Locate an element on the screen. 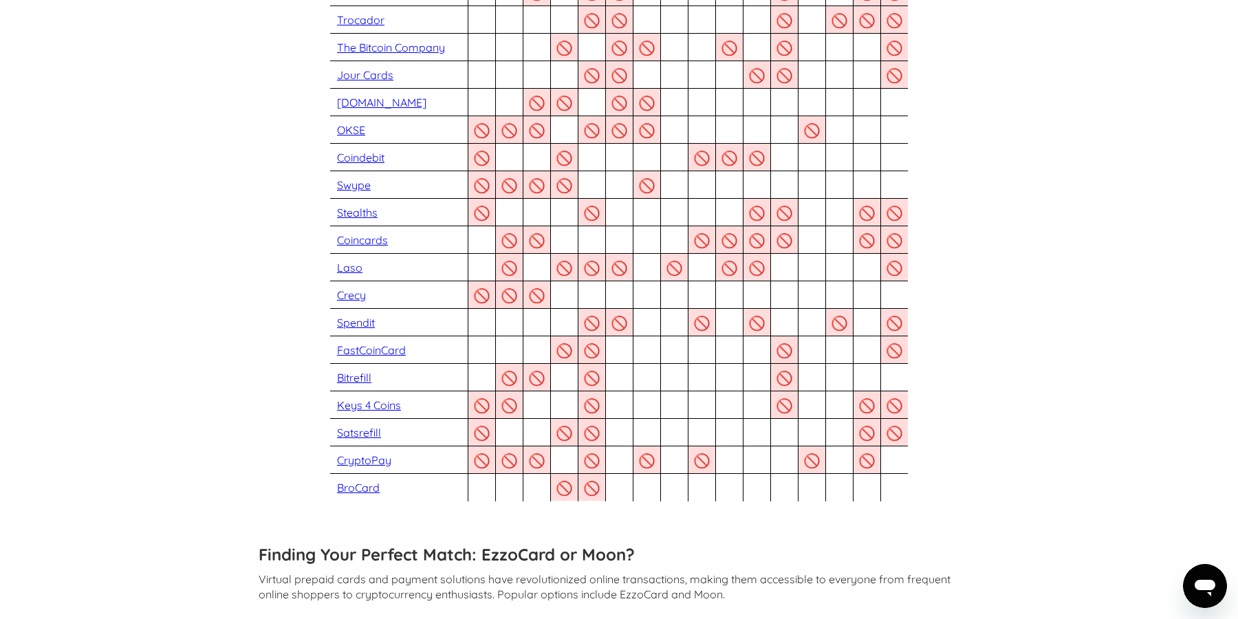 The width and height of the screenshot is (1238, 619). a: Spendit is located at coordinates (356, 323).